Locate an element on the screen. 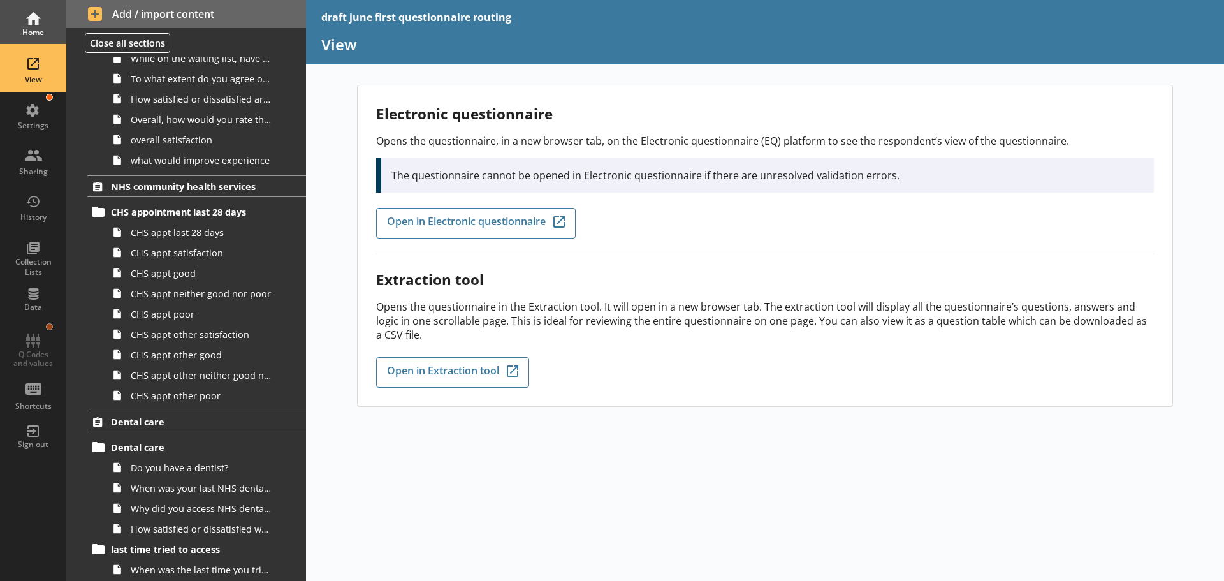 The image size is (1224, 581). div: draft june first questionnaire routing is located at coordinates (416, 17).